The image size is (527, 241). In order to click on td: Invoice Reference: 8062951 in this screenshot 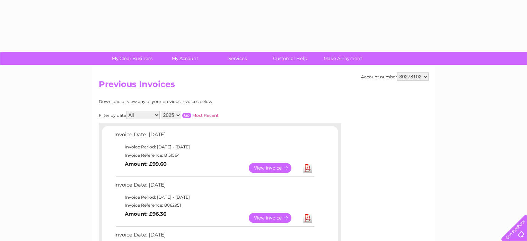, I will do `click(214, 205)`.